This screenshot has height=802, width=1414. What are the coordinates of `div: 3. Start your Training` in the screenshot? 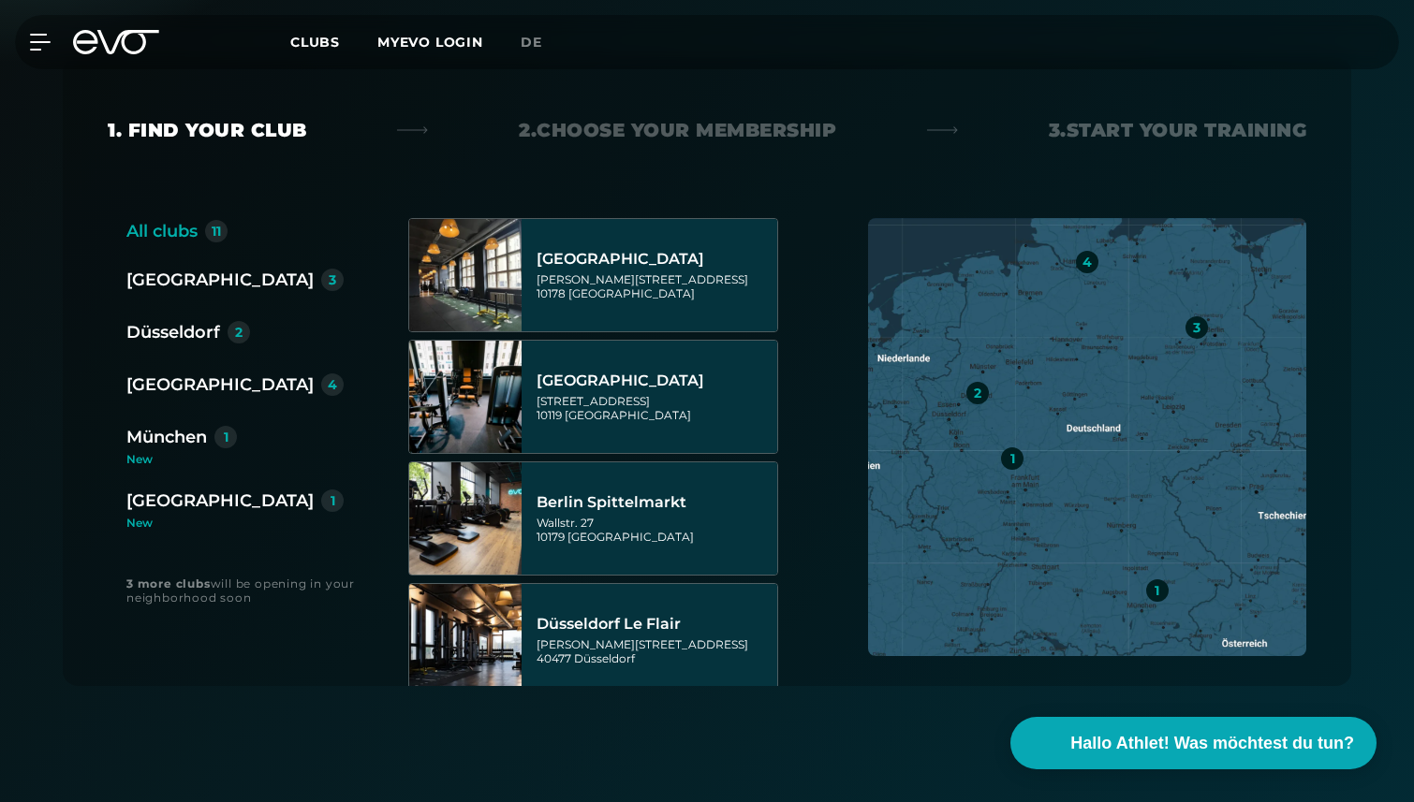 It's located at (1178, 130).